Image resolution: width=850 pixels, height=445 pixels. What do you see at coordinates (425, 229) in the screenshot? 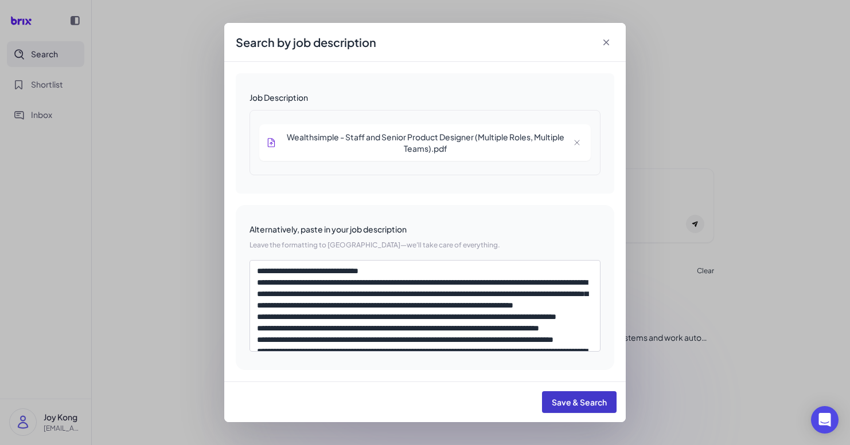
I see `div: Alternatively, paste in your job description` at bounding box center [425, 229].